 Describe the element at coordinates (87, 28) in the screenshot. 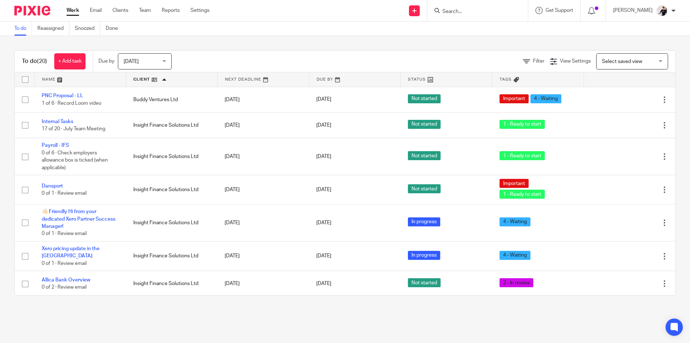

I see `a: Snoozed` at that location.